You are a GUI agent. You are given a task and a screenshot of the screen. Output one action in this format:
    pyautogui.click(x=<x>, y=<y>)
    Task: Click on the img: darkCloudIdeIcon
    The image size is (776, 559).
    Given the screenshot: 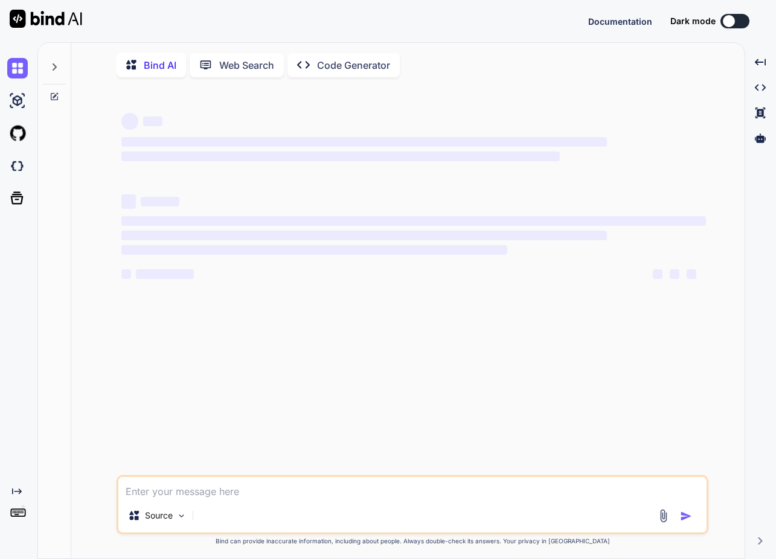 What is the action you would take?
    pyautogui.click(x=18, y=166)
    